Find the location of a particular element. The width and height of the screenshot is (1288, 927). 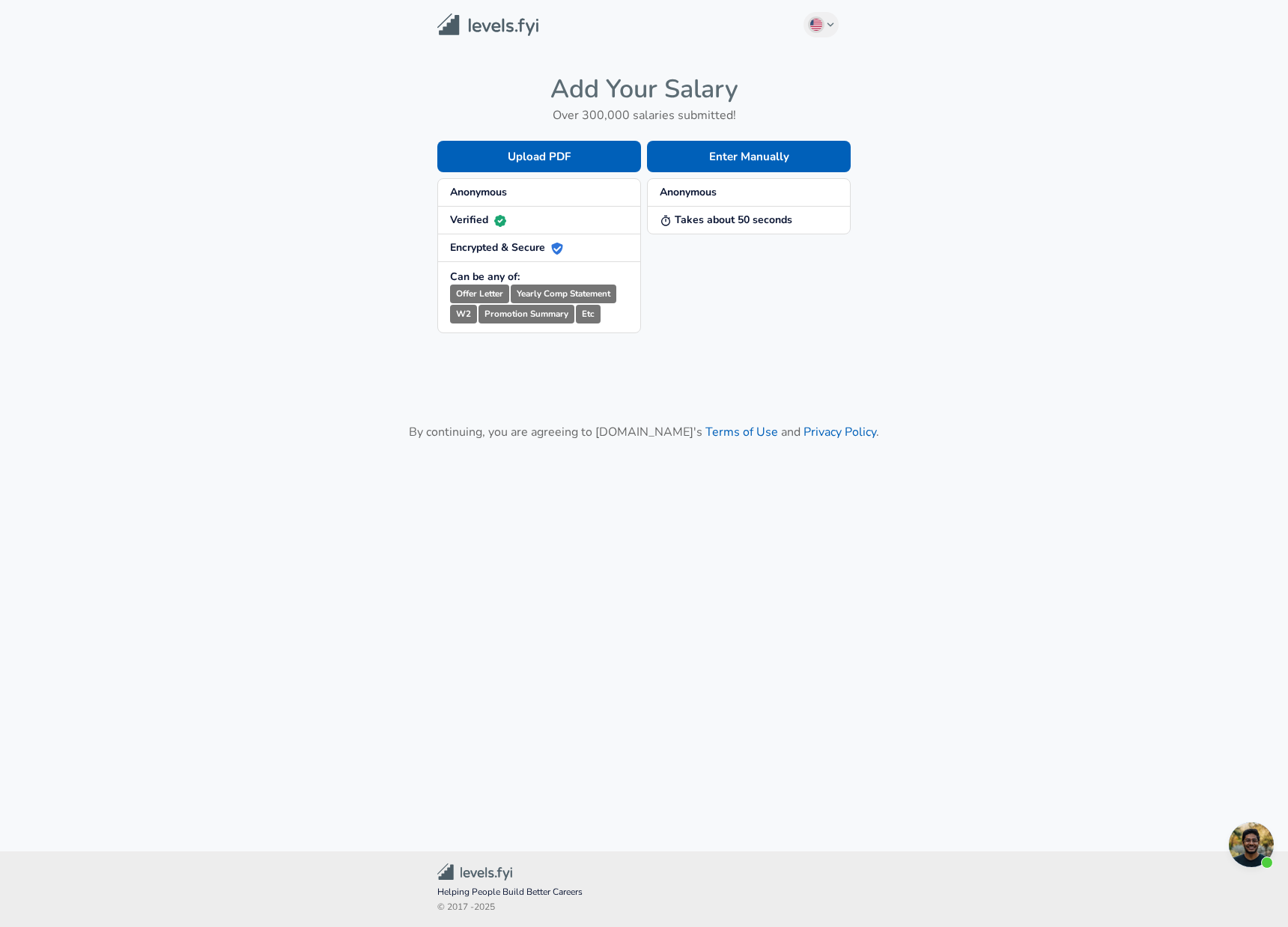

strong: Can be any of: is located at coordinates (485, 276).